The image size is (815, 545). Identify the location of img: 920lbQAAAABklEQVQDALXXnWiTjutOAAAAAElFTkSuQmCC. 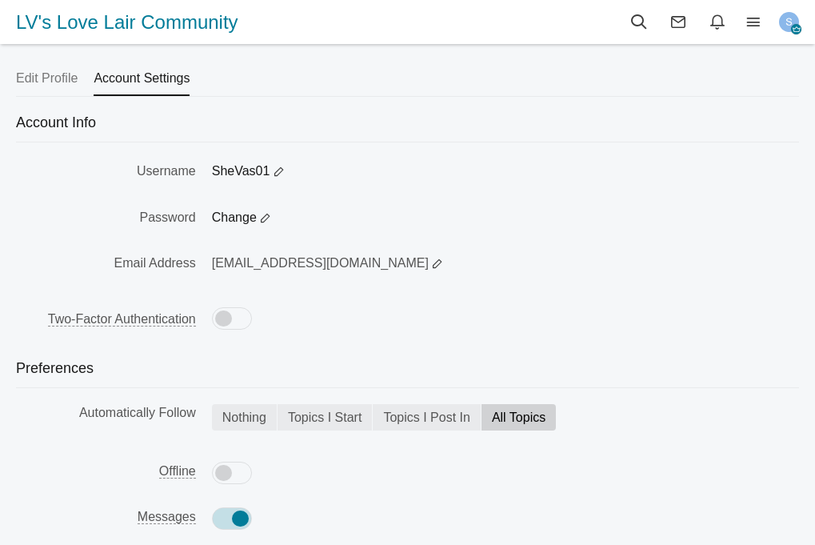
(789, 22).